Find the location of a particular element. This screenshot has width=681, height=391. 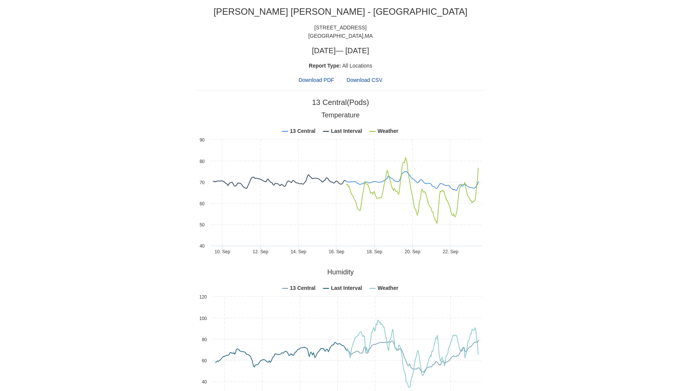

div: 13 Central (Pods) is located at coordinates (340, 102).